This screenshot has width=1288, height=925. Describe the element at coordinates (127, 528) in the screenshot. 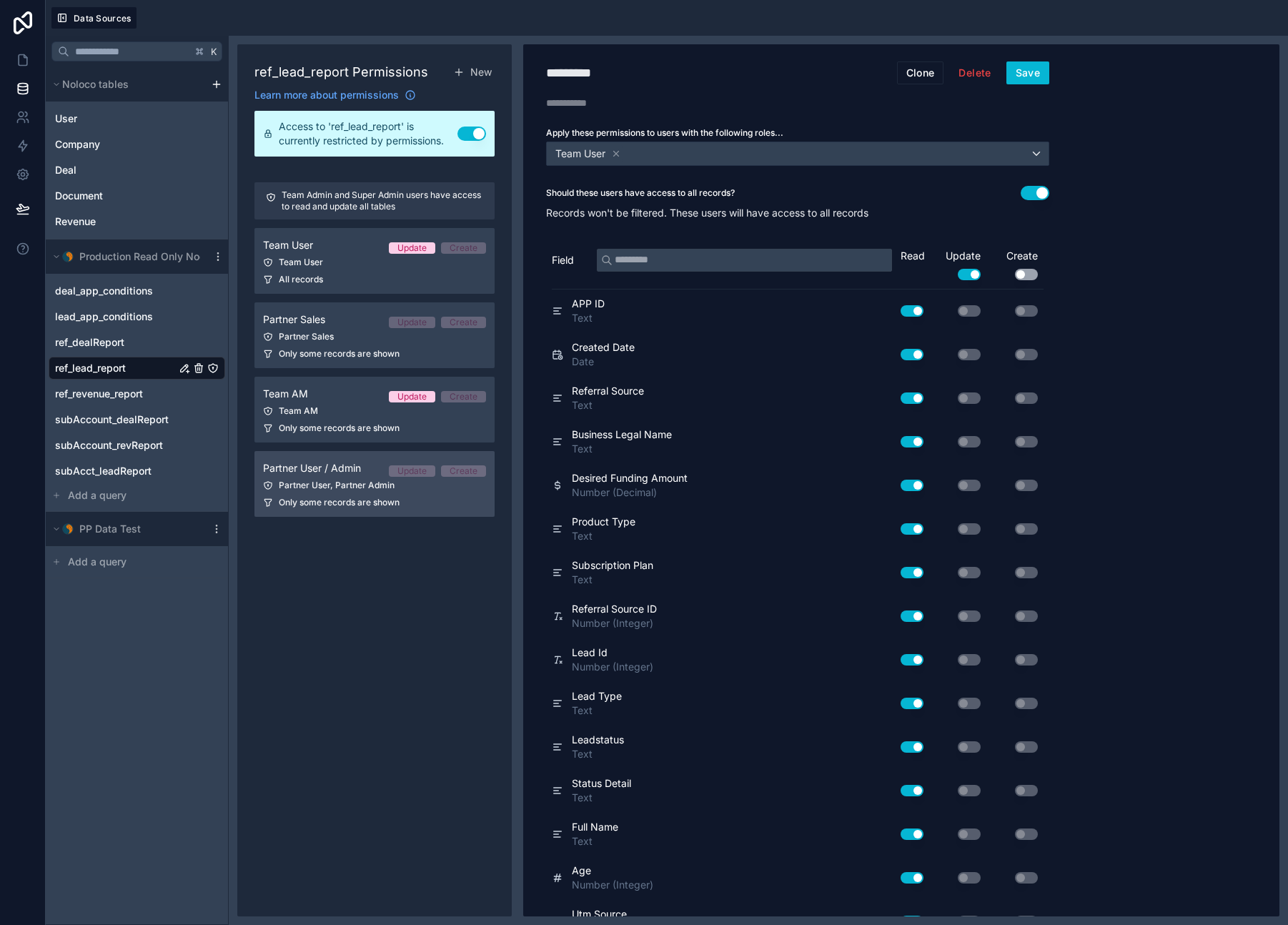

I see `button: MySQL logoPP Data Test` at that location.